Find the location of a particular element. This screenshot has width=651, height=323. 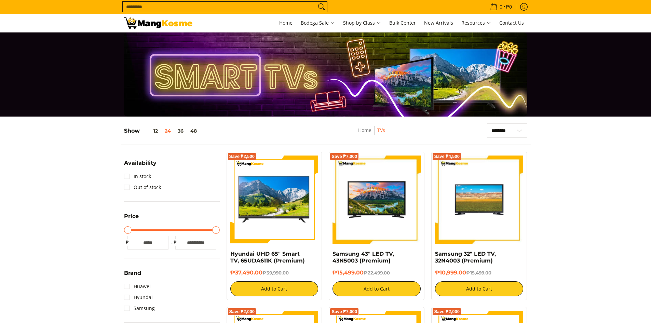

nav: Main Menu is located at coordinates (363, 23).